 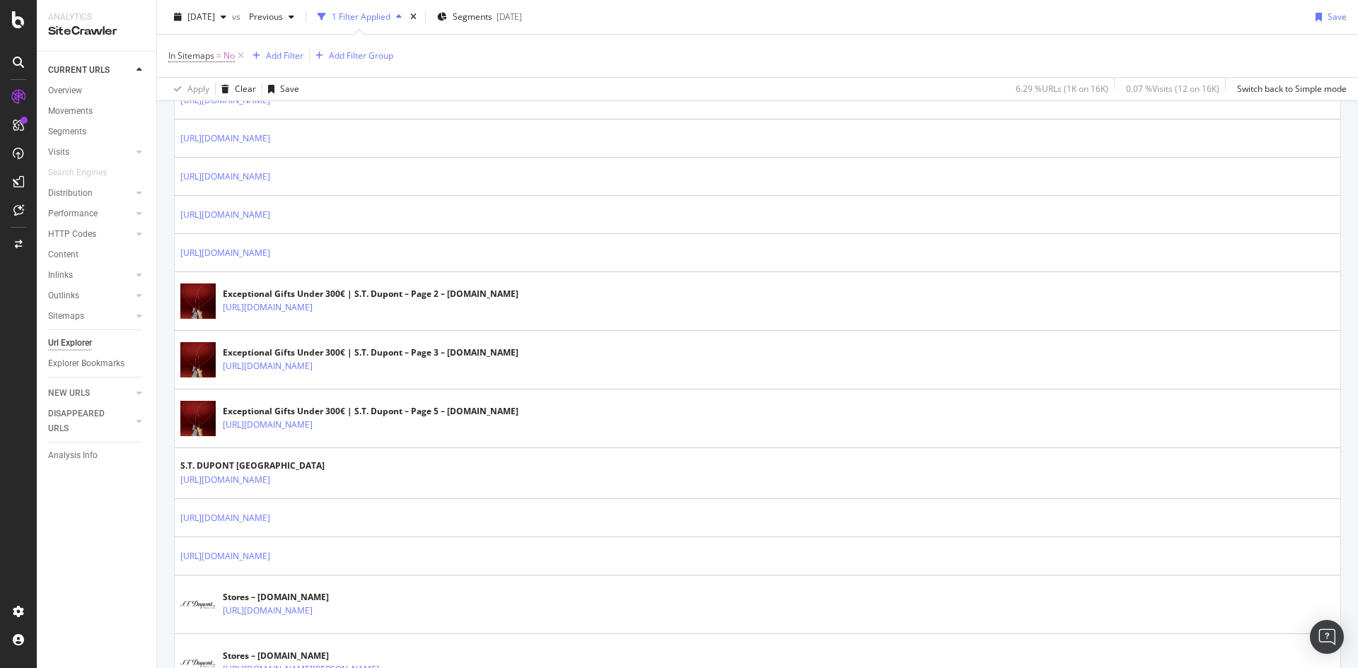 What do you see at coordinates (70, 343) in the screenshot?
I see `div: Url Explorer` at bounding box center [70, 343].